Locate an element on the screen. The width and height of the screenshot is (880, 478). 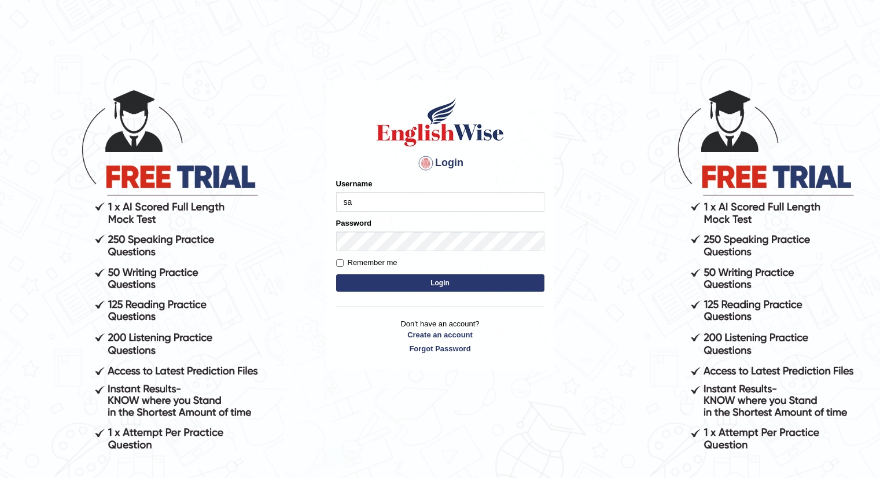
label: Remember me is located at coordinates (367, 263).